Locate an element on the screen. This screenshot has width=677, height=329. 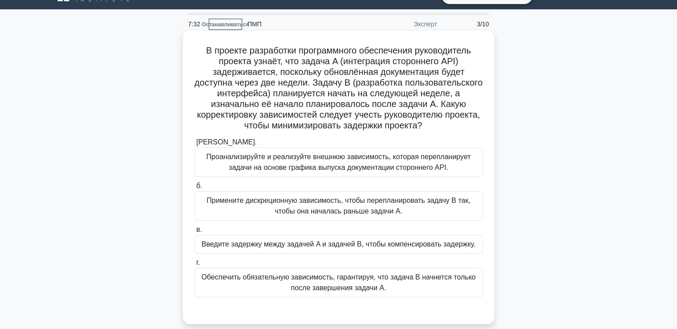
font: 7:32 is located at coordinates (194, 24).